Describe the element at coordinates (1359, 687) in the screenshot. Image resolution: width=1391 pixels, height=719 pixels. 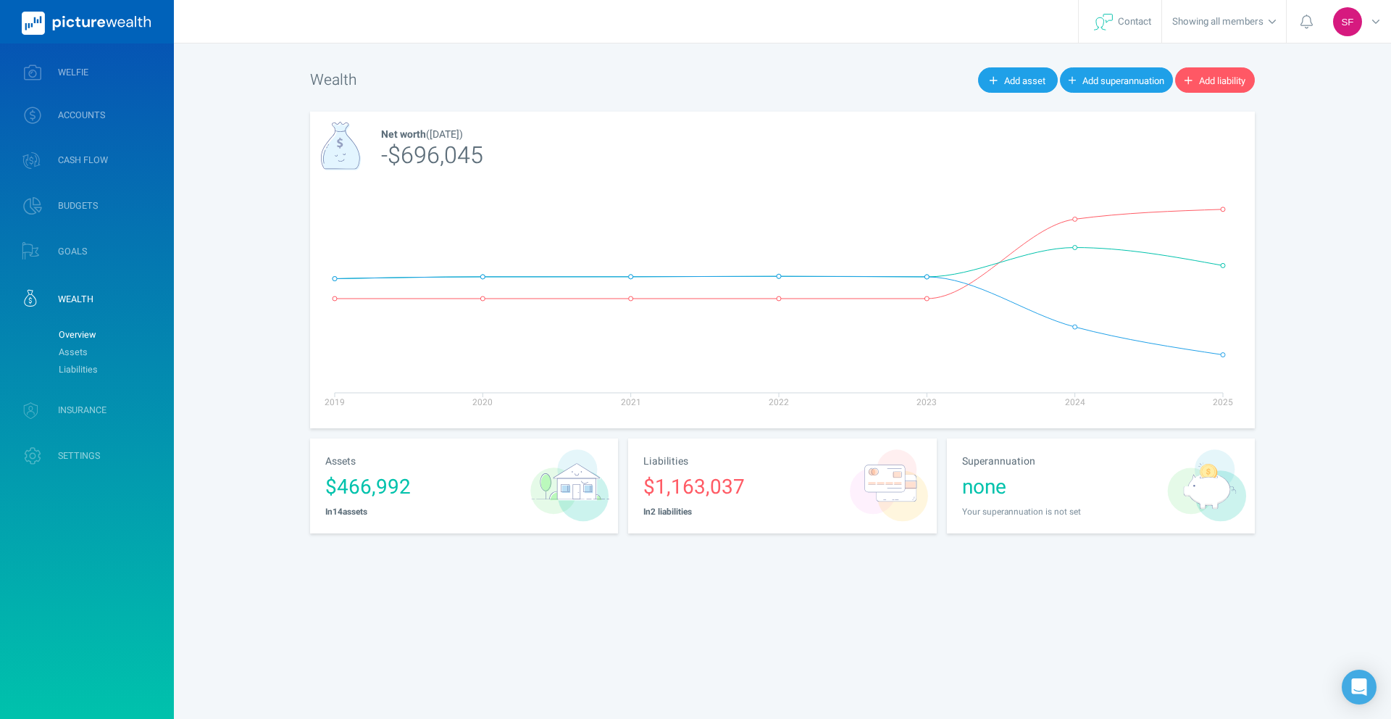
I see `div: Open Intercom Messenger` at that location.